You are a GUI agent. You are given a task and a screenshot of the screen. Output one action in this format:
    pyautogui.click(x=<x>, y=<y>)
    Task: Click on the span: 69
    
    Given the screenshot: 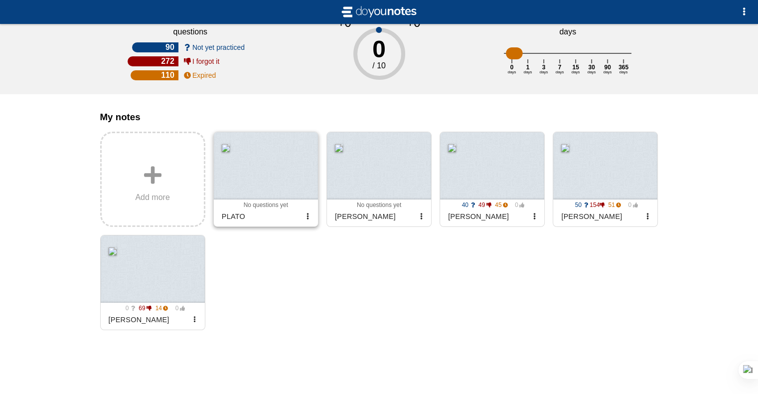 What is the action you would take?
    pyautogui.click(x=144, y=308)
    